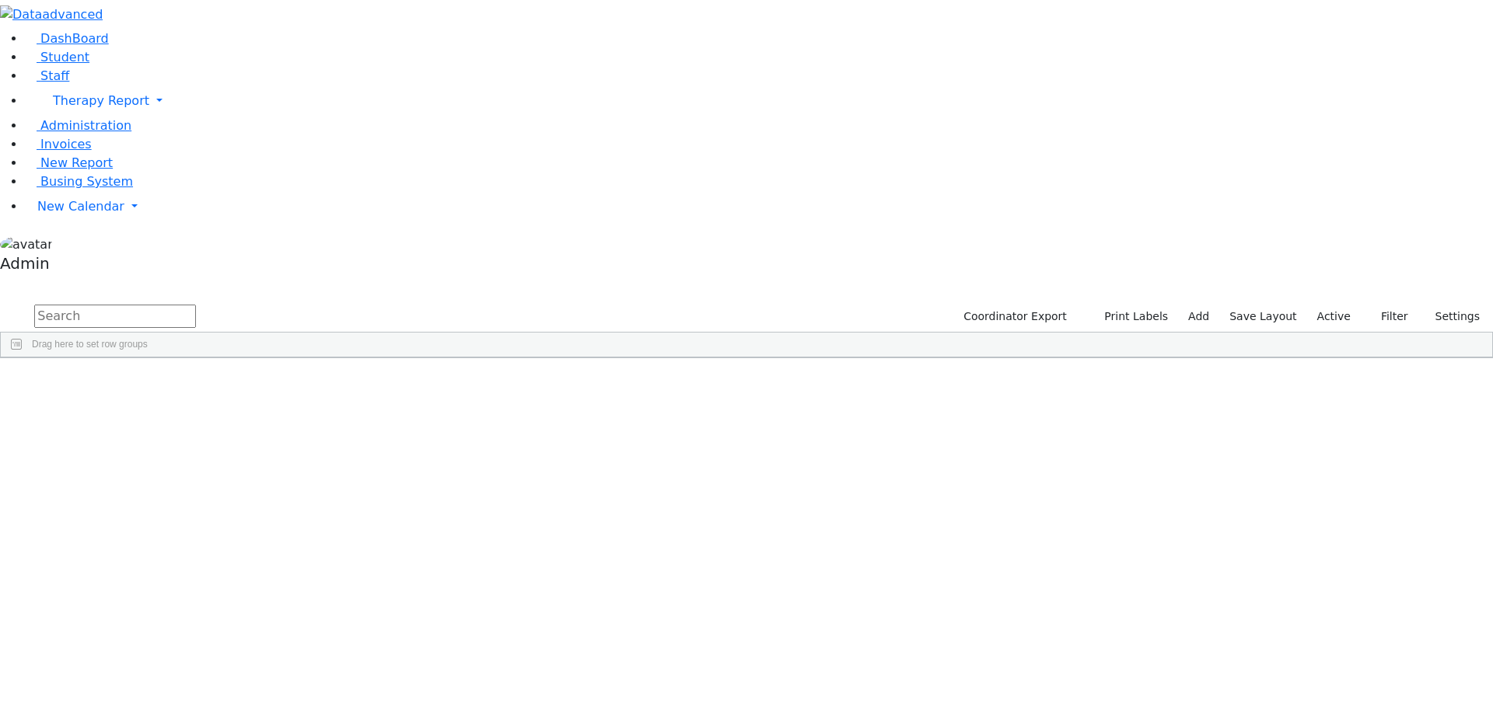 The width and height of the screenshot is (1493, 714). I want to click on button: Coordinator Export, so click(1013, 316).